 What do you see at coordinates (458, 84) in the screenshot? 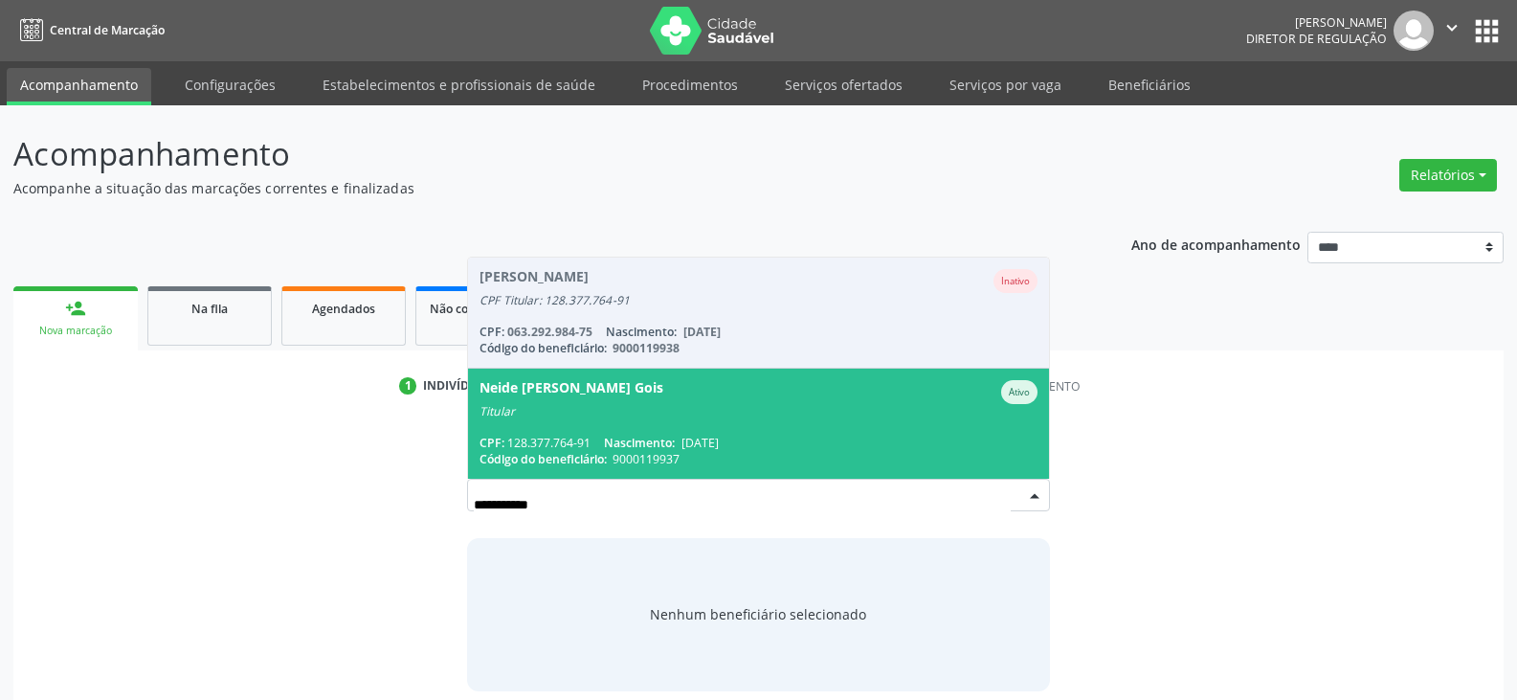
I see `a: Estabelecimentos e profissionais de saúde` at bounding box center [458, 84].